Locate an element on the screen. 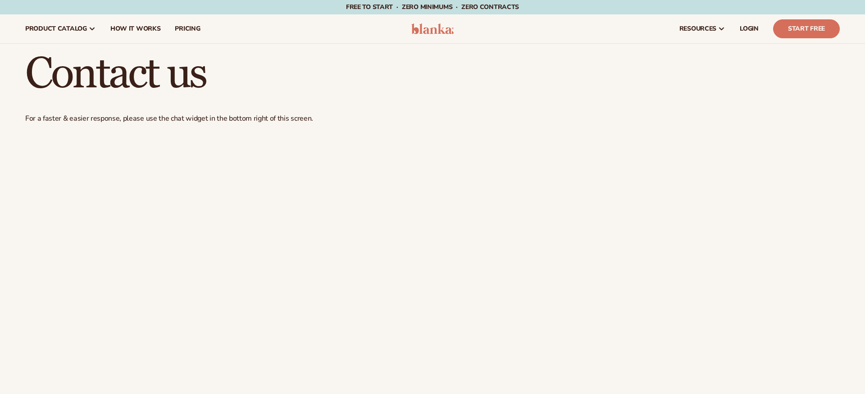  a: pricing is located at coordinates (187, 29).